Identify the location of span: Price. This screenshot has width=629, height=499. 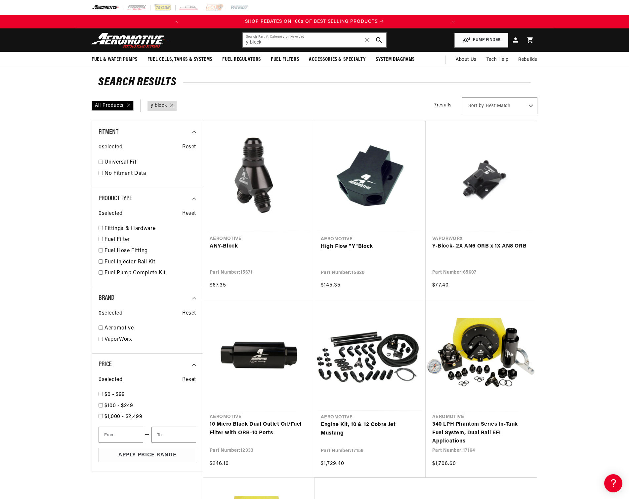
(105, 365).